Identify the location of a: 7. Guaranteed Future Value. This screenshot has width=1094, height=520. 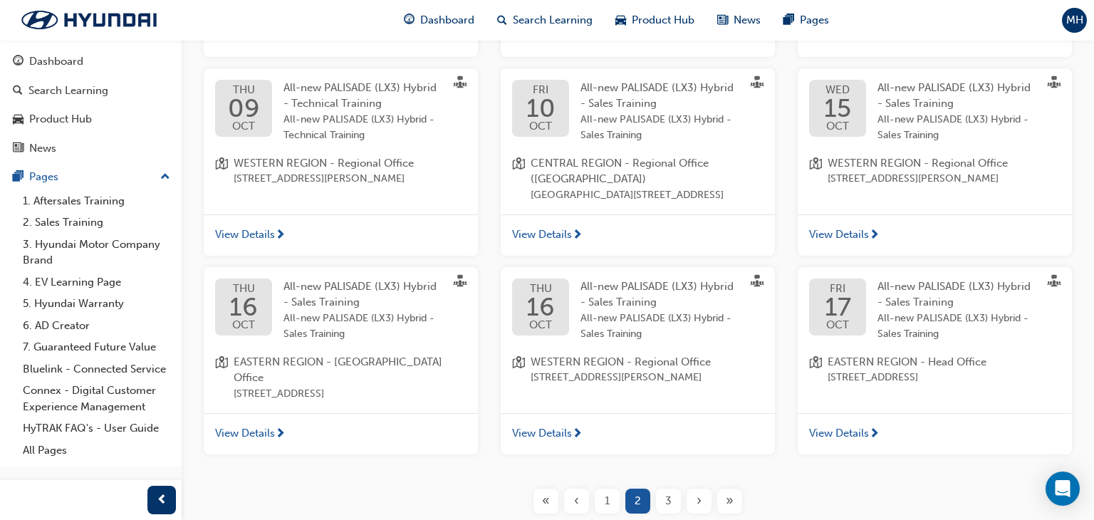
(96, 347).